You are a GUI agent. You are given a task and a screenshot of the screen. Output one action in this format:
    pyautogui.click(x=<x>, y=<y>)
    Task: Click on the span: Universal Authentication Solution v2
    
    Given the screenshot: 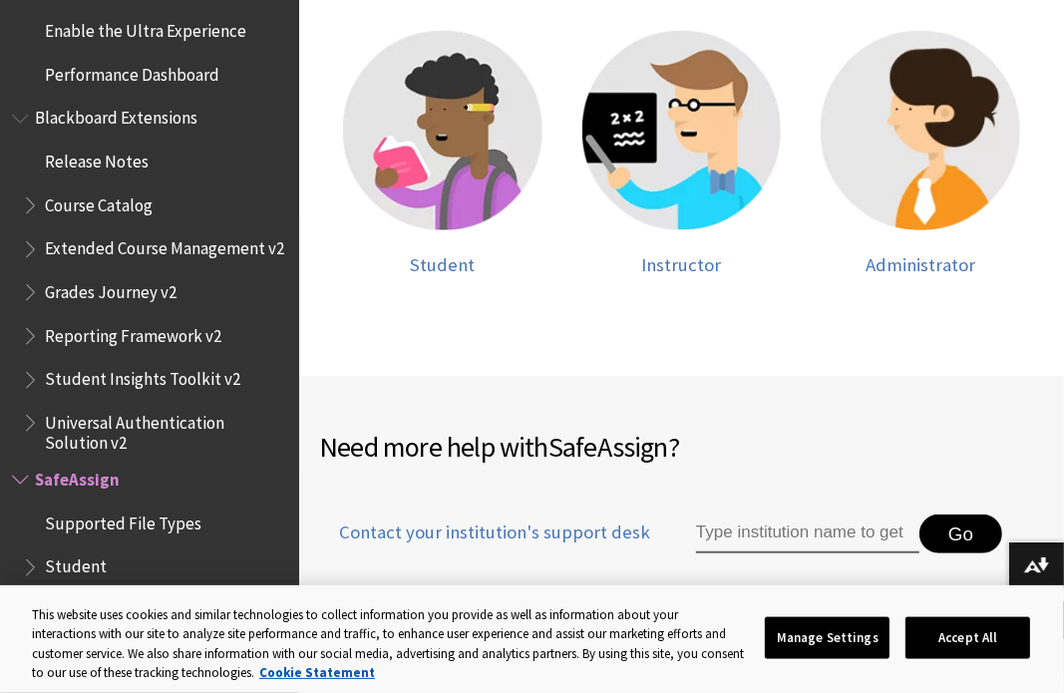 What is the action you would take?
    pyautogui.click(x=164, y=429)
    